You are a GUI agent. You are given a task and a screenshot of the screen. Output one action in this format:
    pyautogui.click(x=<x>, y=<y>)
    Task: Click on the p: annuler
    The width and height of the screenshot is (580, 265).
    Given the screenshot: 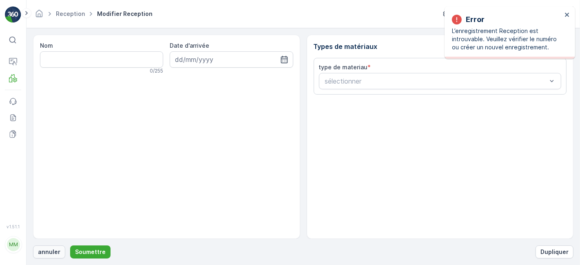 What is the action you would take?
    pyautogui.click(x=49, y=252)
    